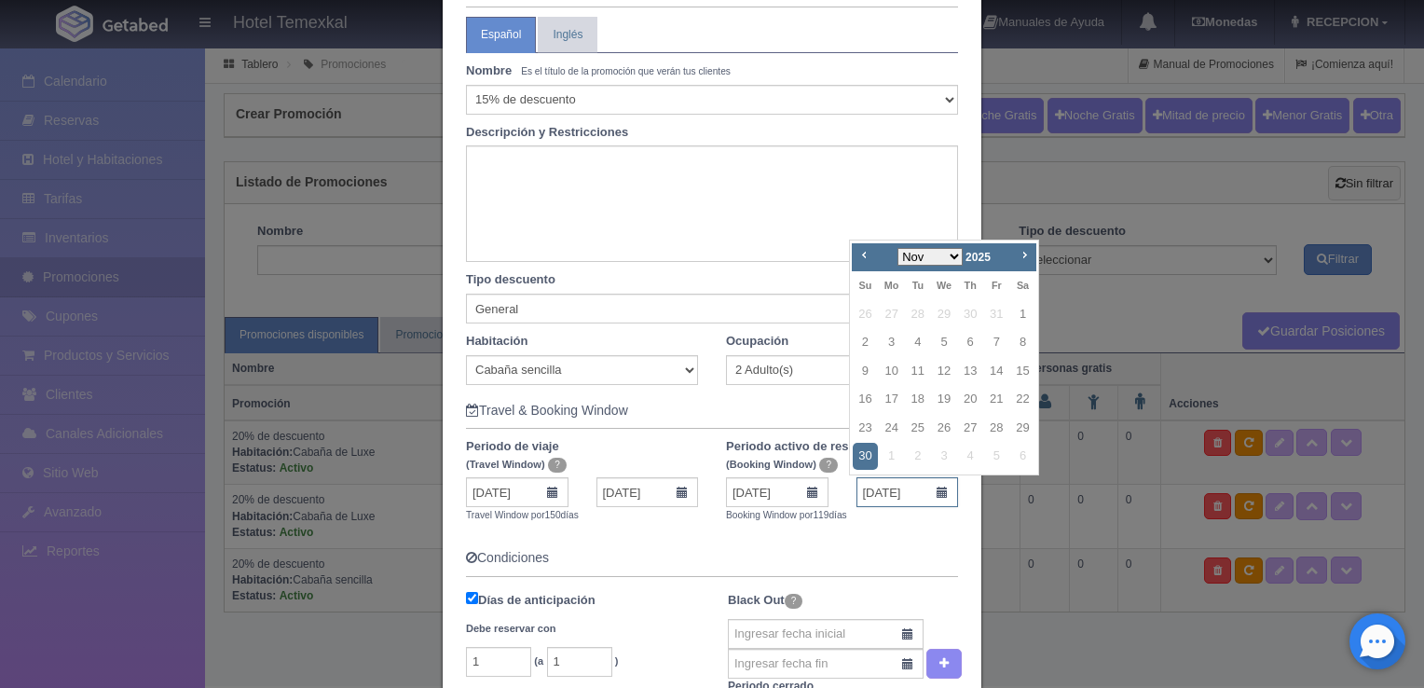 The height and width of the screenshot is (688, 1424). What do you see at coordinates (1022, 314) in the screenshot?
I see `a: 1` at bounding box center [1022, 314].